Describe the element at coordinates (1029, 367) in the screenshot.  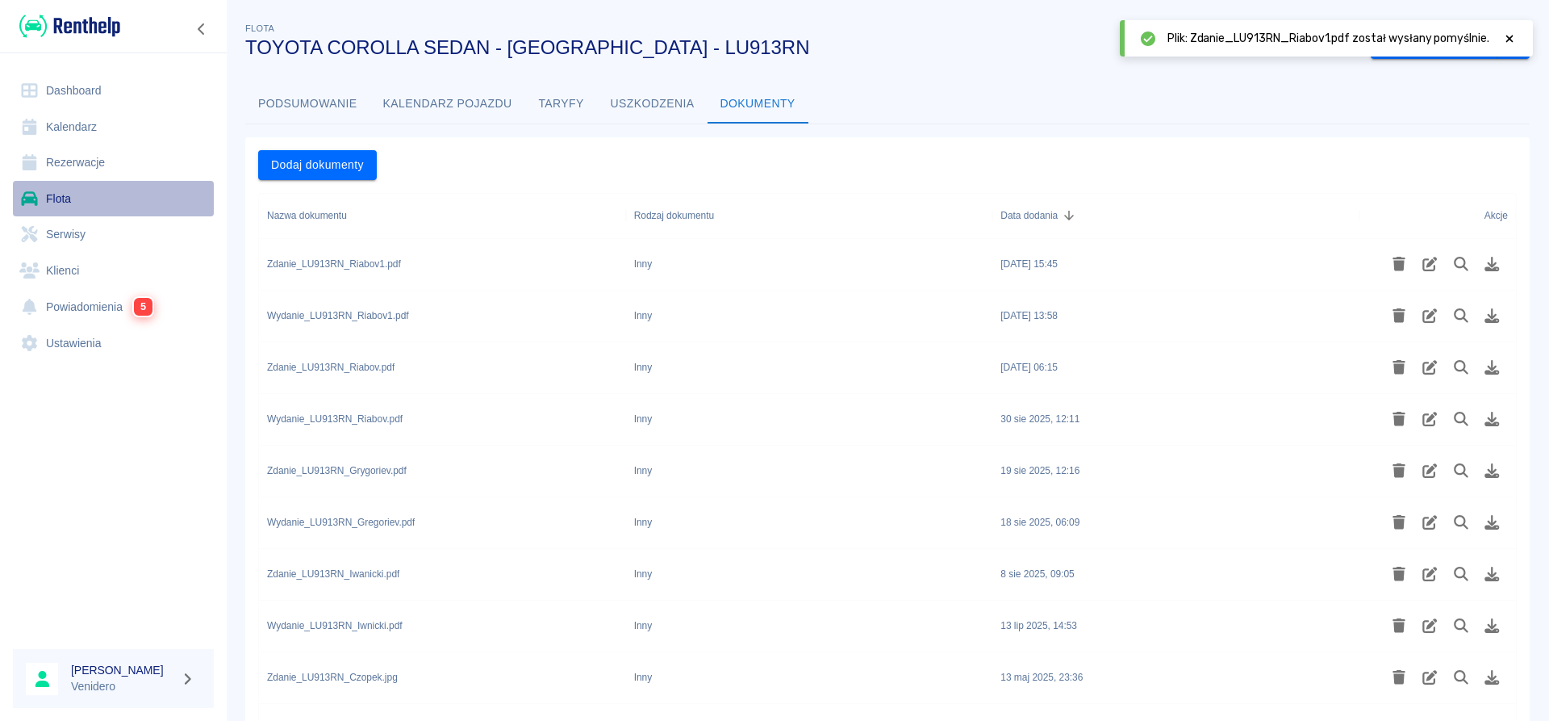
I see `div: 2 wrz 2025, 06:15` at that location.